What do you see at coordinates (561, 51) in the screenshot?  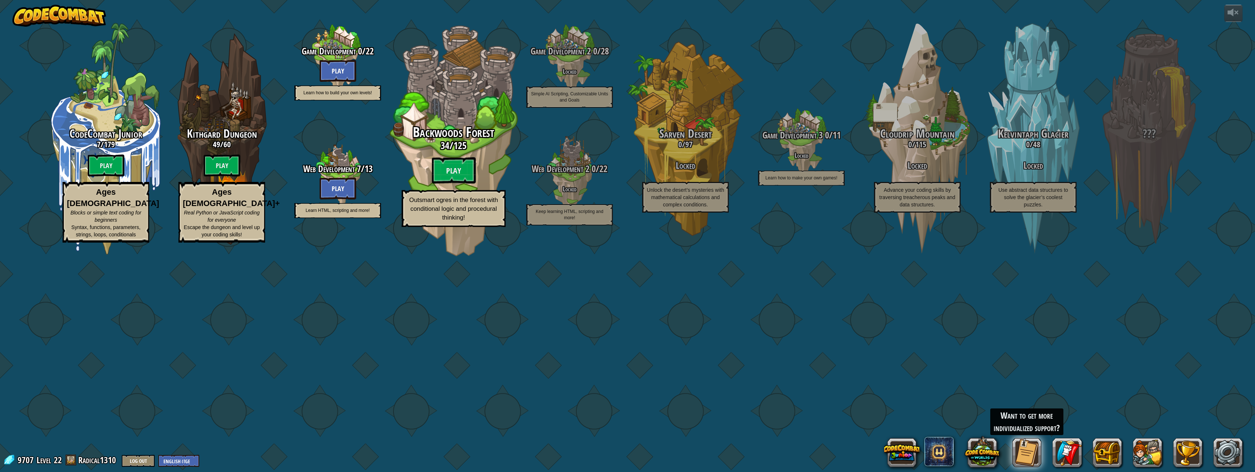 I see `span: Game Development 2` at bounding box center [561, 51].